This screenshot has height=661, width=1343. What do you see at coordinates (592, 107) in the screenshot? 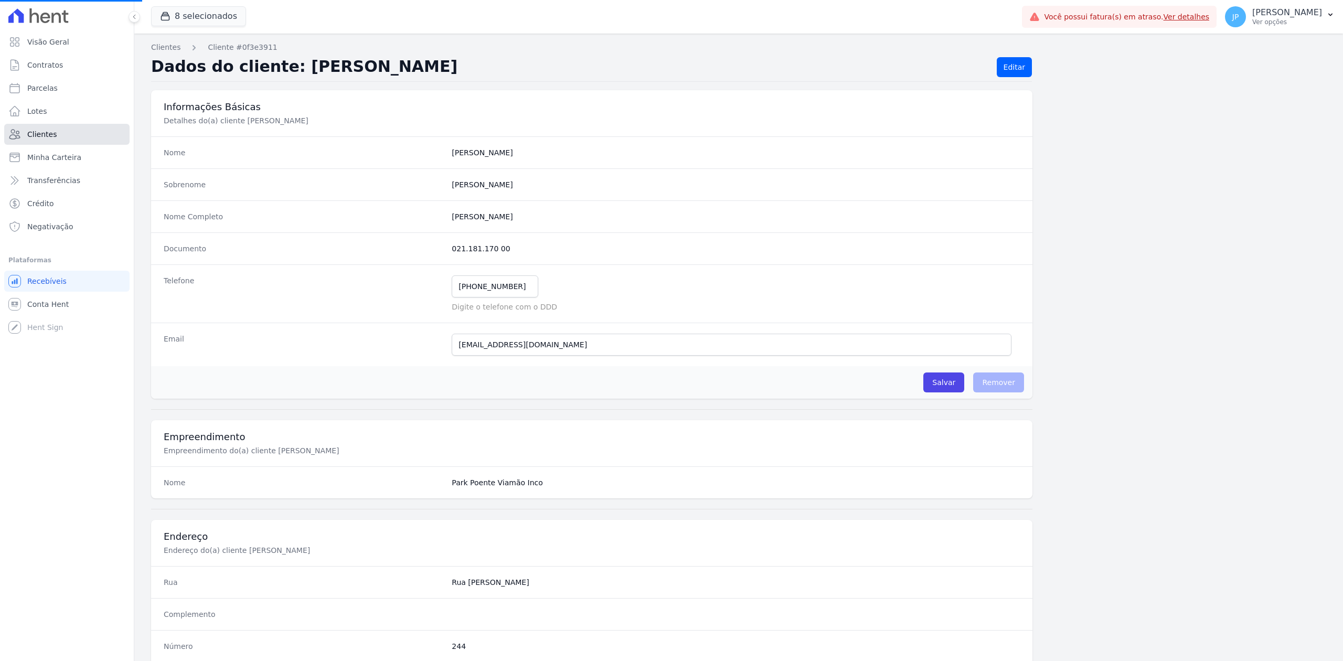
I see `h3: Informações Básicas` at bounding box center [592, 107].